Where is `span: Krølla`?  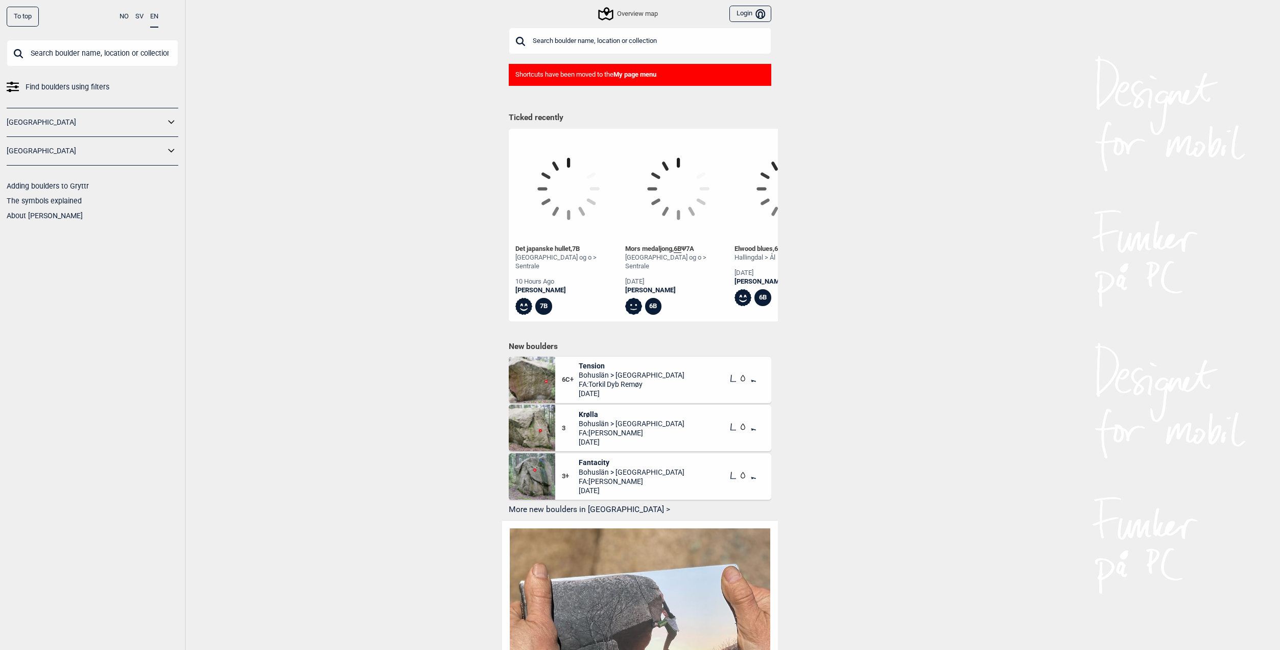
span: Krølla is located at coordinates (631, 414).